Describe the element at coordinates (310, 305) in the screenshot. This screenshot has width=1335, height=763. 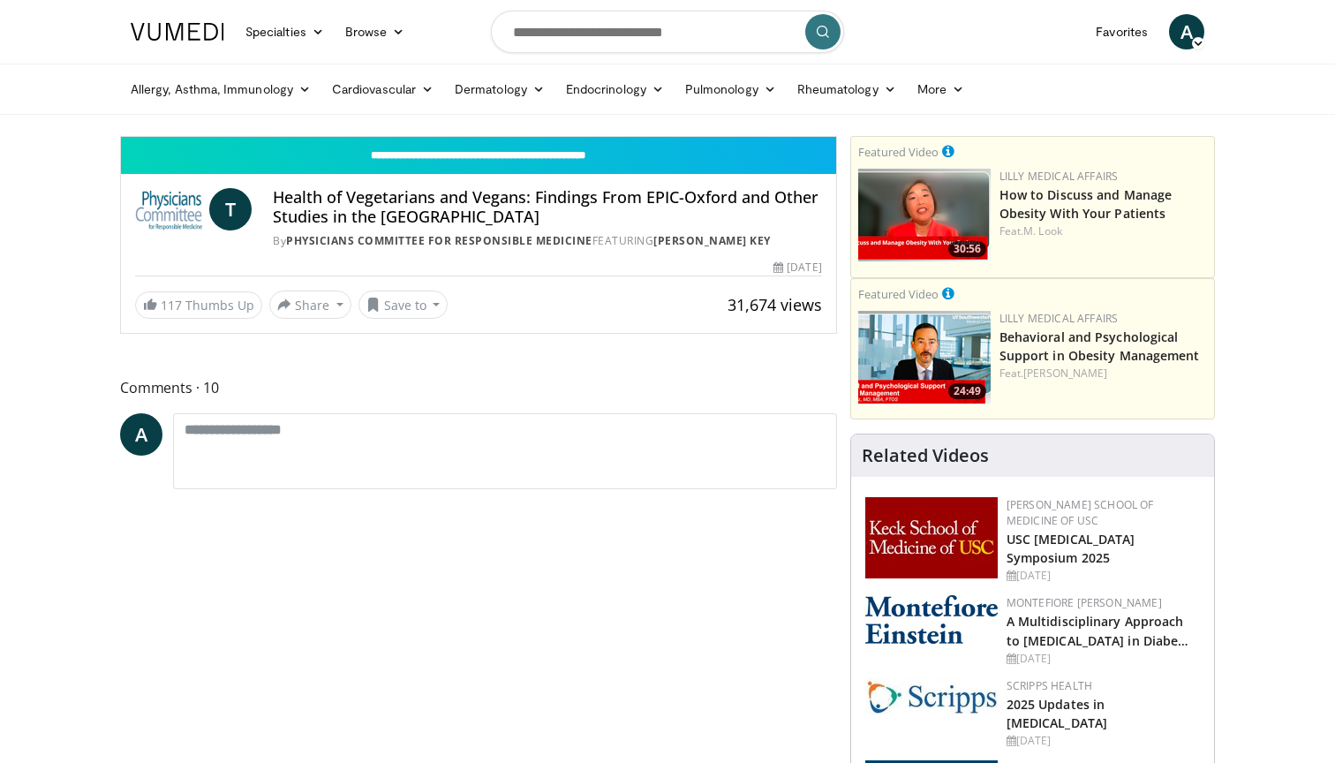
I see `button: Share` at that location.